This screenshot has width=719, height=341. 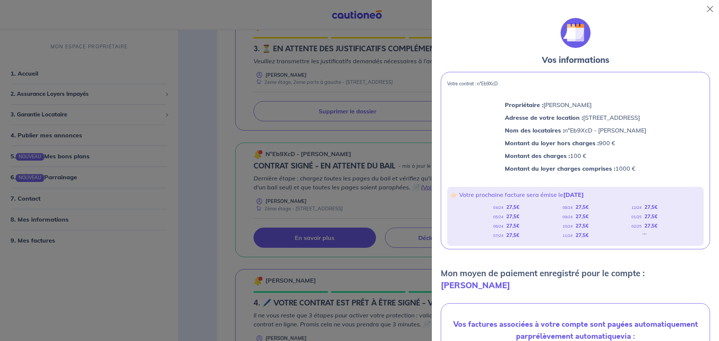 What do you see at coordinates (710, 9) in the screenshot?
I see `button: Close` at bounding box center [710, 9].